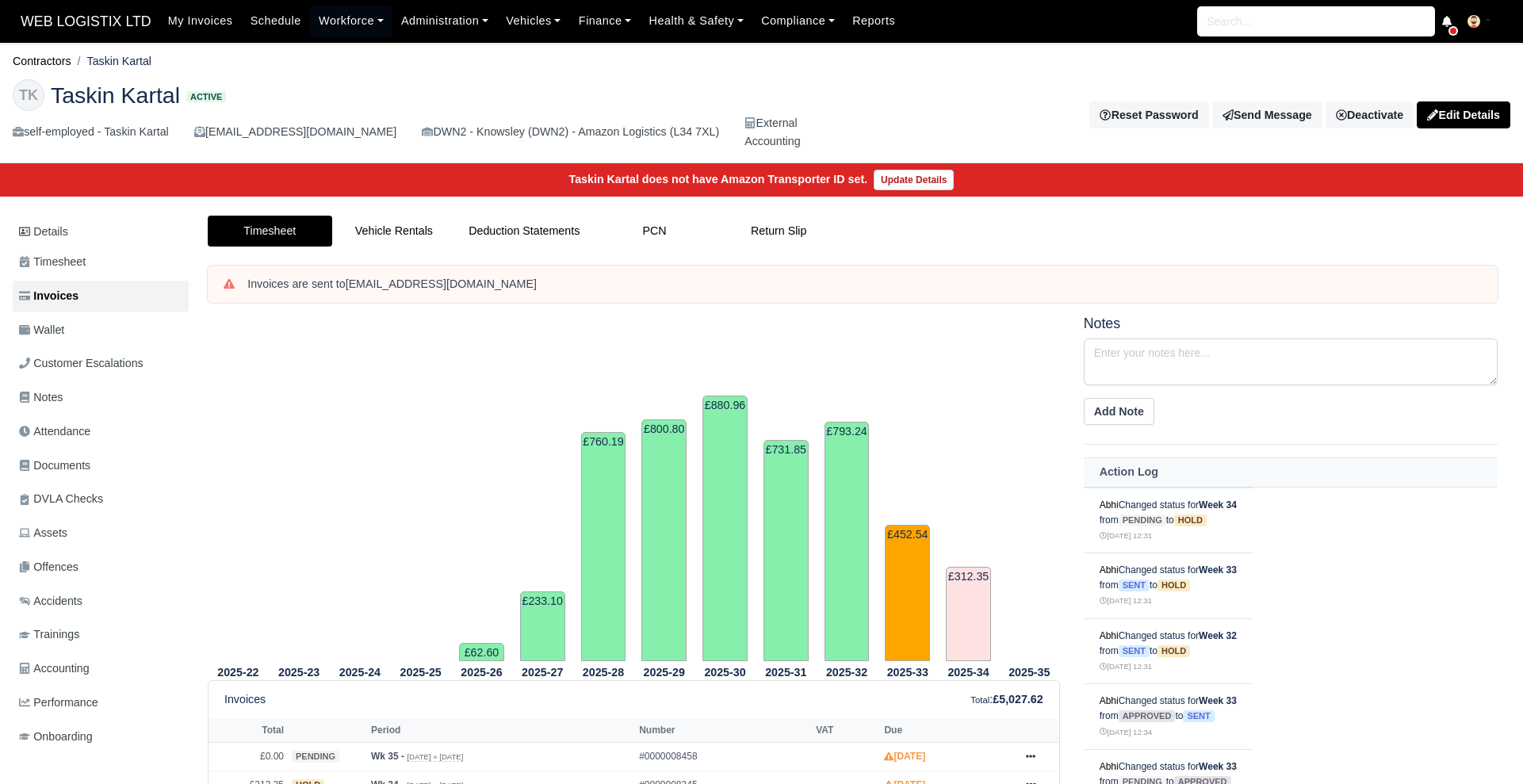 The image size is (1523, 784). I want to click on a: Workforce, so click(351, 20).